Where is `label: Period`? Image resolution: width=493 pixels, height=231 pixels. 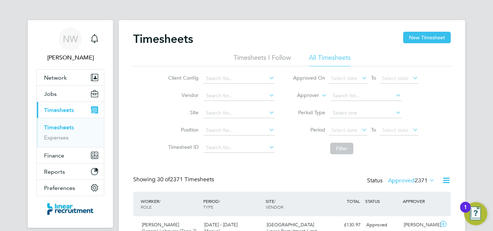
label: Period is located at coordinates (309, 130).